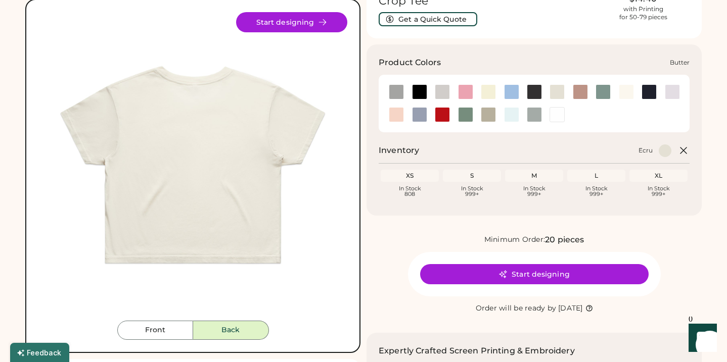  I want to click on div: S, so click(472, 176).